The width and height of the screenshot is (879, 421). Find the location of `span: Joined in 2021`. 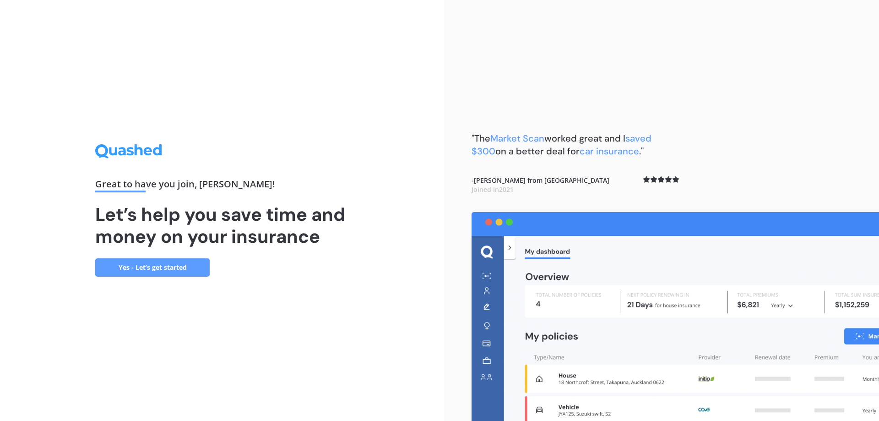

span: Joined in 2021 is located at coordinates (493, 189).